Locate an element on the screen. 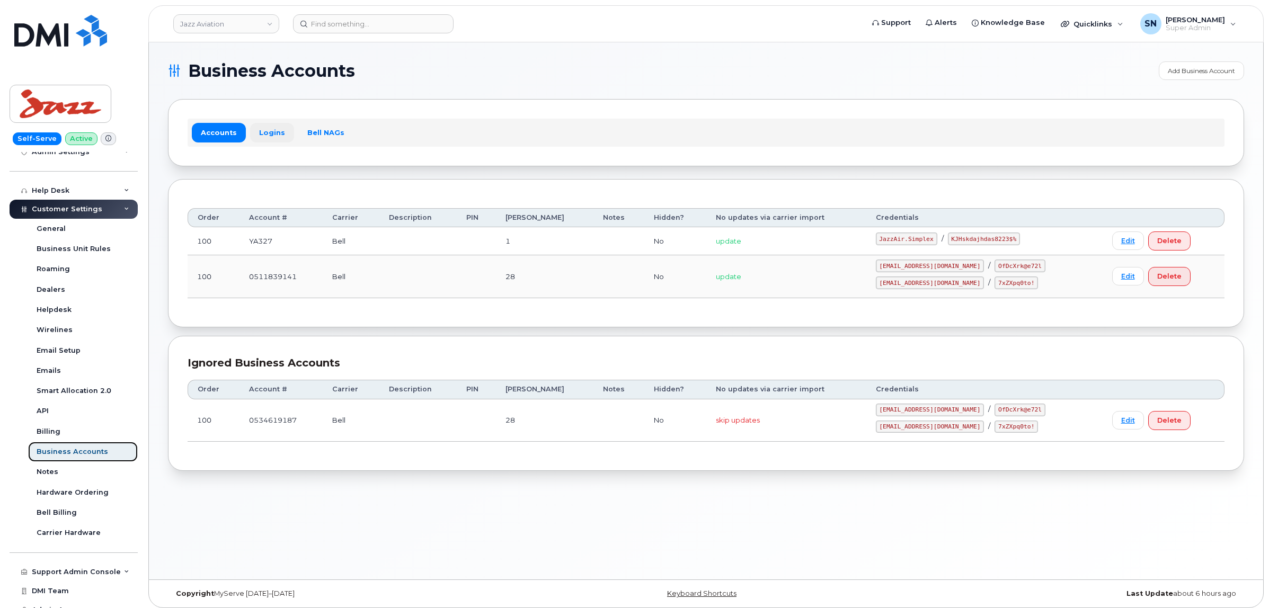 The image size is (1269, 608). a: Bell NAGs is located at coordinates (326, 132).